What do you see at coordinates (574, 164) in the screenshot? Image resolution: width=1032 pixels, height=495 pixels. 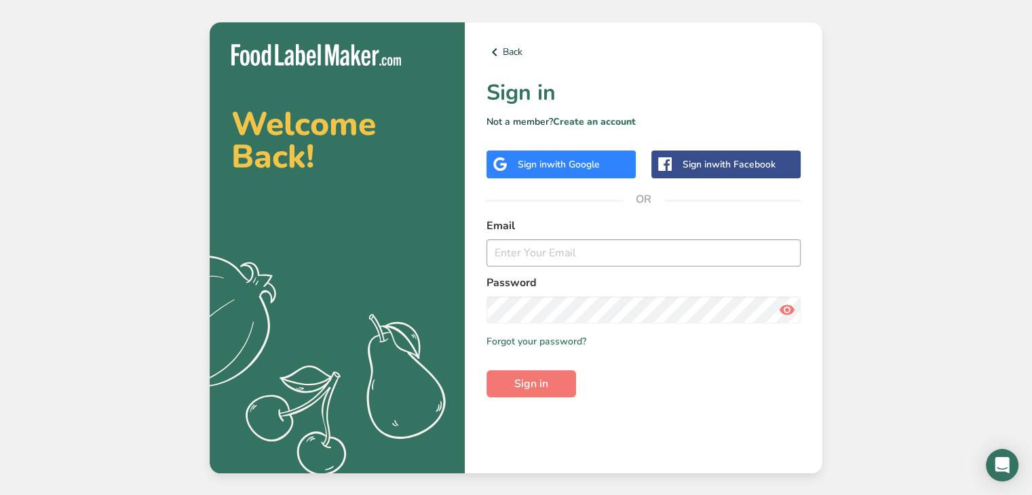 I see `span: with Google` at bounding box center [574, 164].